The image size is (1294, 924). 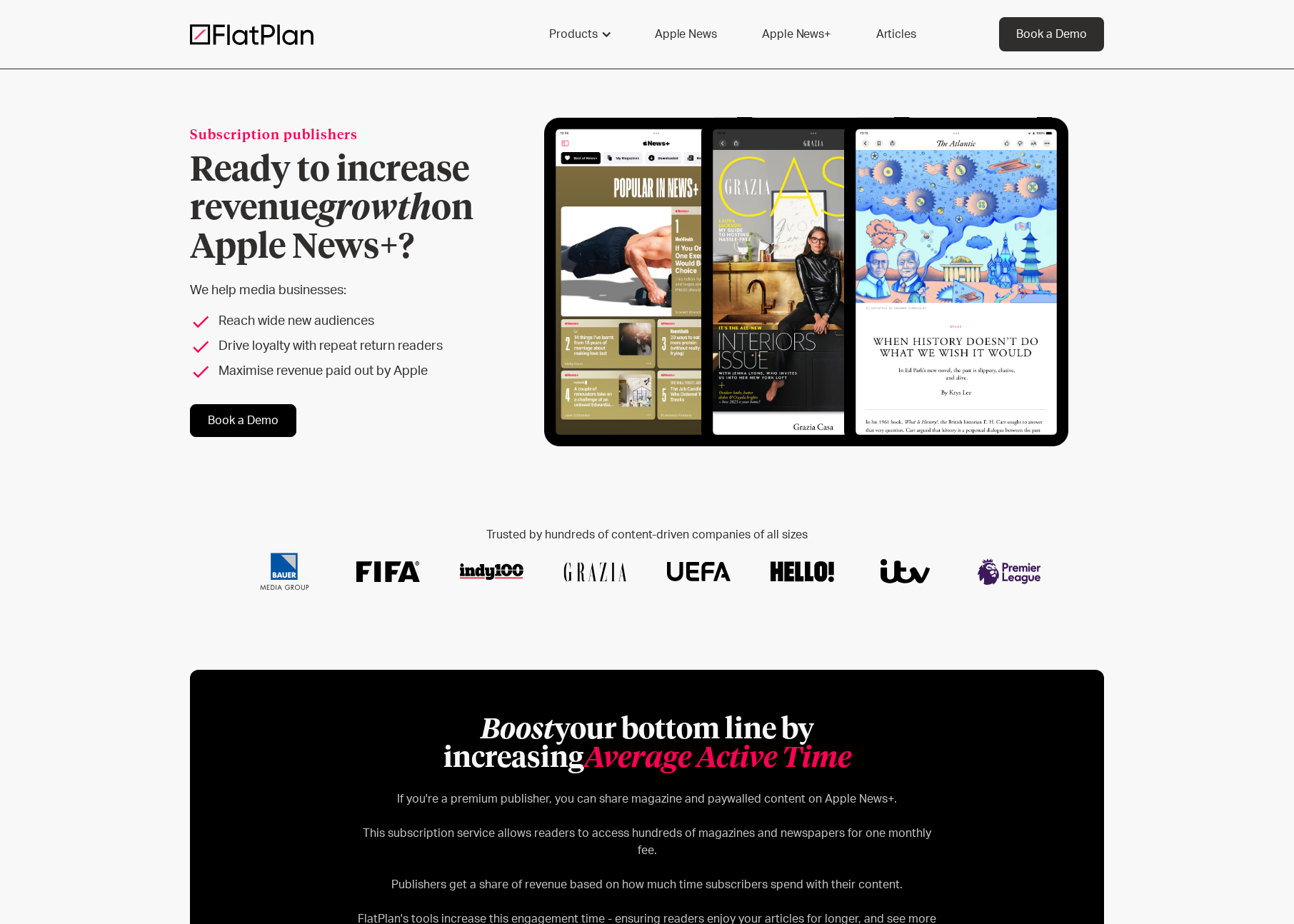 What do you see at coordinates (354, 371) in the screenshot?
I see `li: Maximise revenue paid out by Apple` at bounding box center [354, 371].